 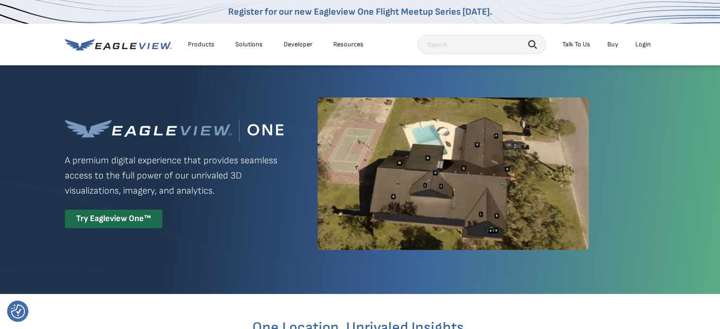 What do you see at coordinates (174, 130) in the screenshot?
I see `img: Eagleview One™` at bounding box center [174, 130].